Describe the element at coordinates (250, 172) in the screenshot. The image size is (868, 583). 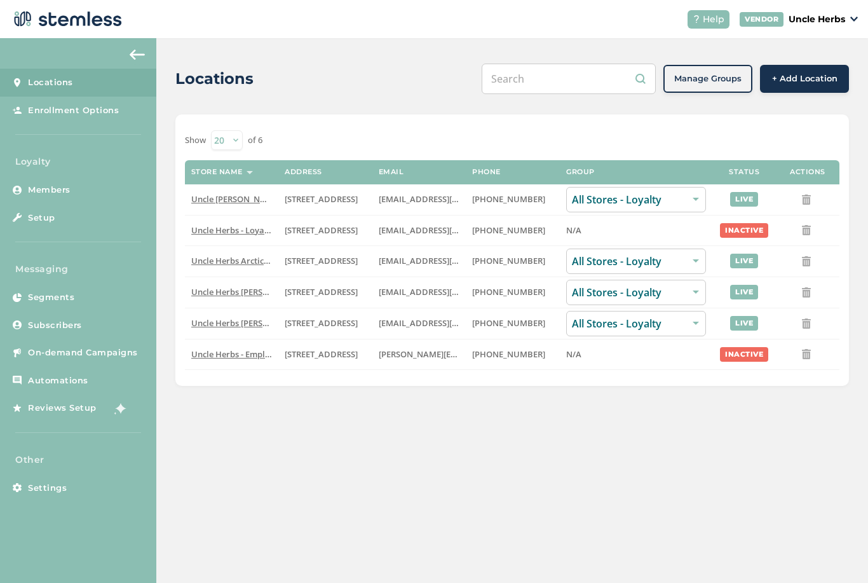
I see `img: icon-sort-1e1d7615.svg` at that location.